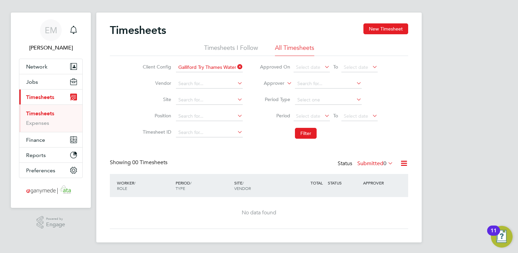  I want to click on h2: Timesheets, so click(138, 30).